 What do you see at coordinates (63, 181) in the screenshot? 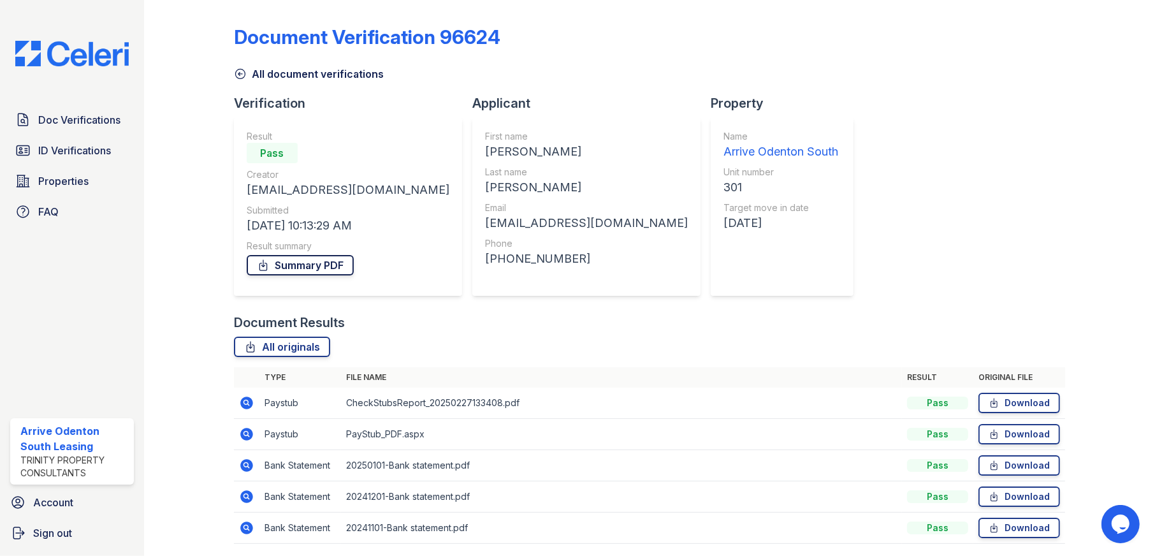
I see `span: Properties` at bounding box center [63, 181].